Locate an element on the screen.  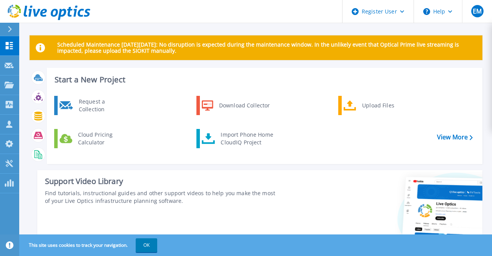
a: Upload Files is located at coordinates (377, 105).